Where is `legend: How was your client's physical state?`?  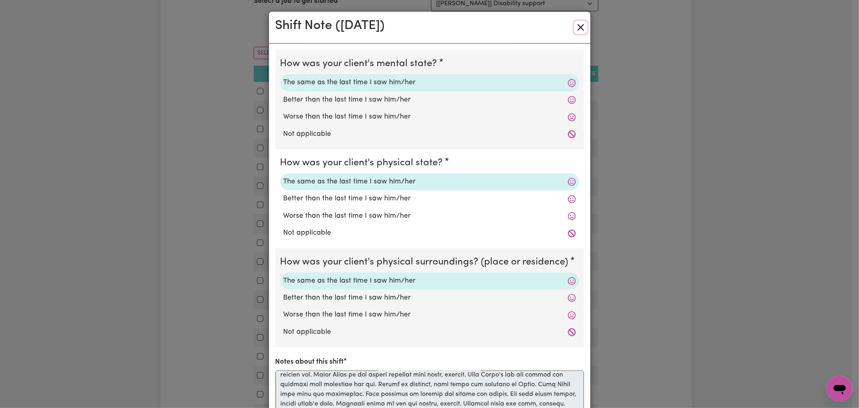 legend: How was your client's physical state? is located at coordinates (363, 163).